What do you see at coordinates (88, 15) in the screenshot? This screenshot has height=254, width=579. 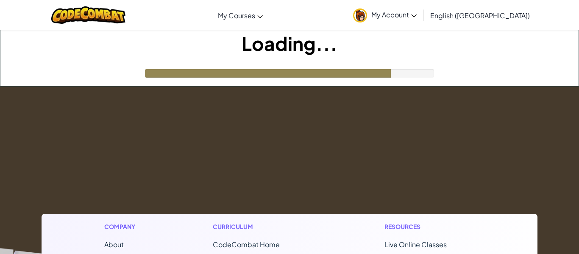 I see `img: CodeCombat logo` at bounding box center [88, 15].